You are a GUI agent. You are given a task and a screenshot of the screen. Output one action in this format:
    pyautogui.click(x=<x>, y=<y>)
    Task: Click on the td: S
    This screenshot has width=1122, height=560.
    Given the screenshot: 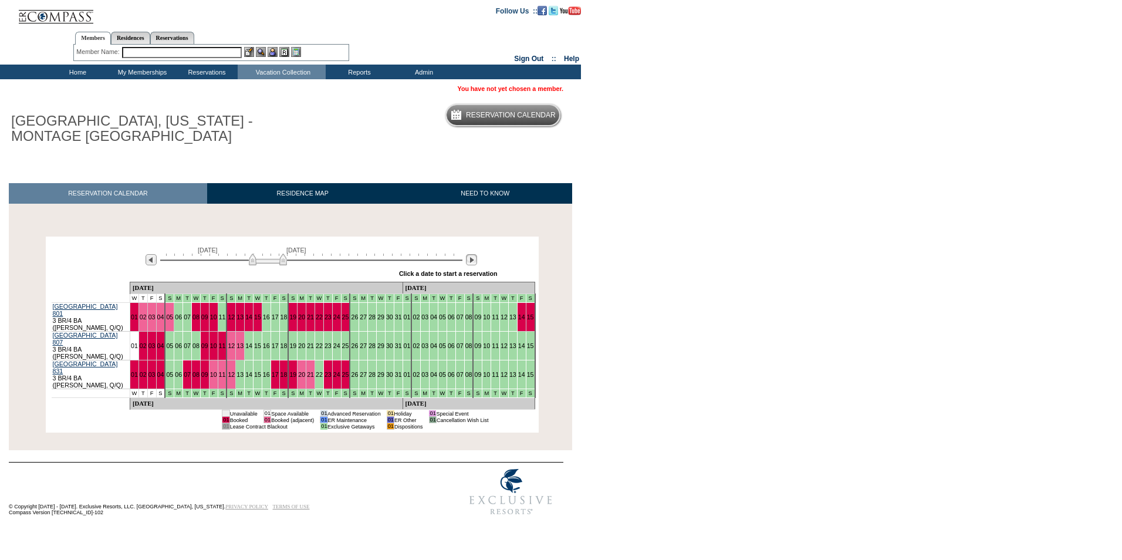 What is the action you would take?
    pyautogui.click(x=160, y=393)
    